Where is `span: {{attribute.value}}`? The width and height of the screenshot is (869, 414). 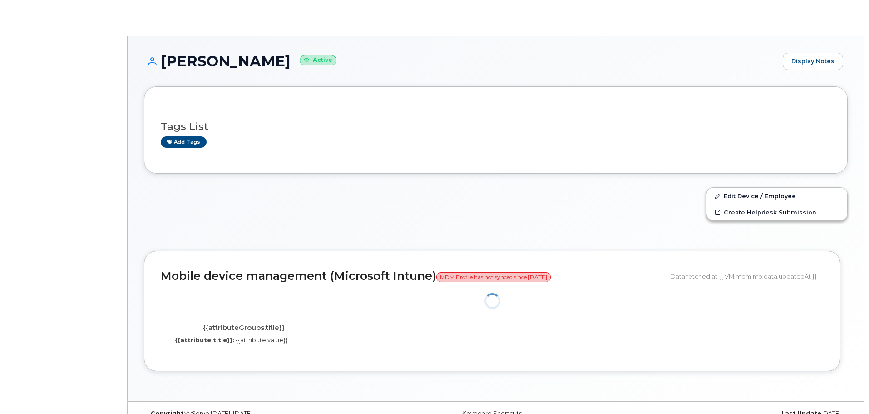
span: {{attribute.value}} is located at coordinates (262, 340).